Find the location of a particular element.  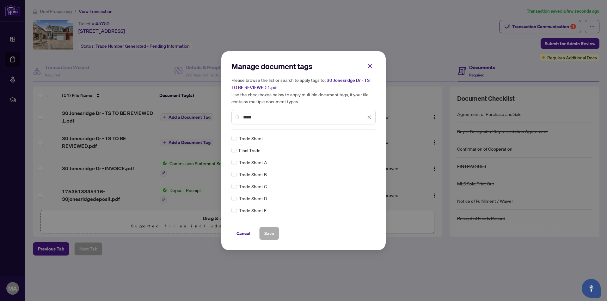

button: Open asap is located at coordinates (591, 289).